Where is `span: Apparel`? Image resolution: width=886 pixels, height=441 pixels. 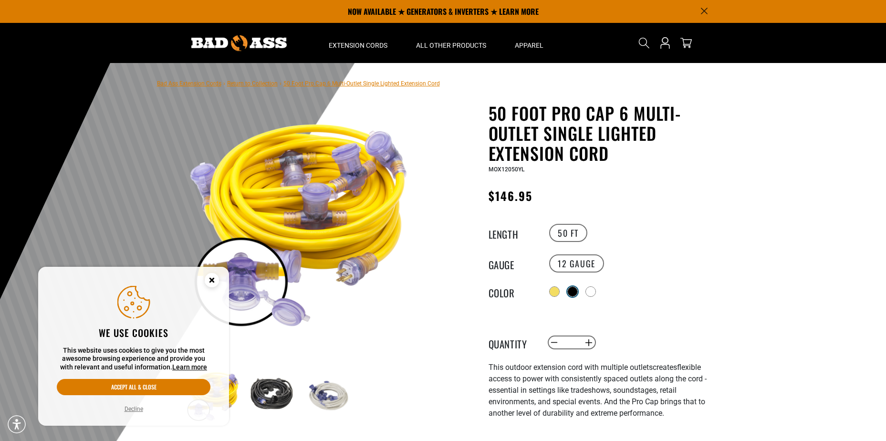
span: Apparel is located at coordinates (529, 45).